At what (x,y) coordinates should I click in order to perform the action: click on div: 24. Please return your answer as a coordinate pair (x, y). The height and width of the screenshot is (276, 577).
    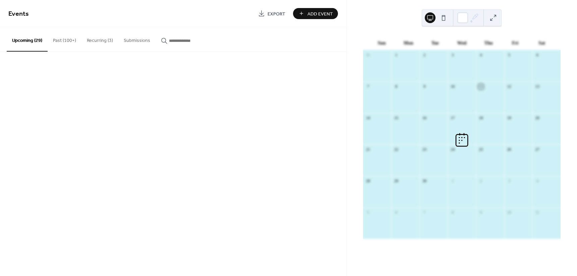
    Looking at the image, I should click on (453, 150).